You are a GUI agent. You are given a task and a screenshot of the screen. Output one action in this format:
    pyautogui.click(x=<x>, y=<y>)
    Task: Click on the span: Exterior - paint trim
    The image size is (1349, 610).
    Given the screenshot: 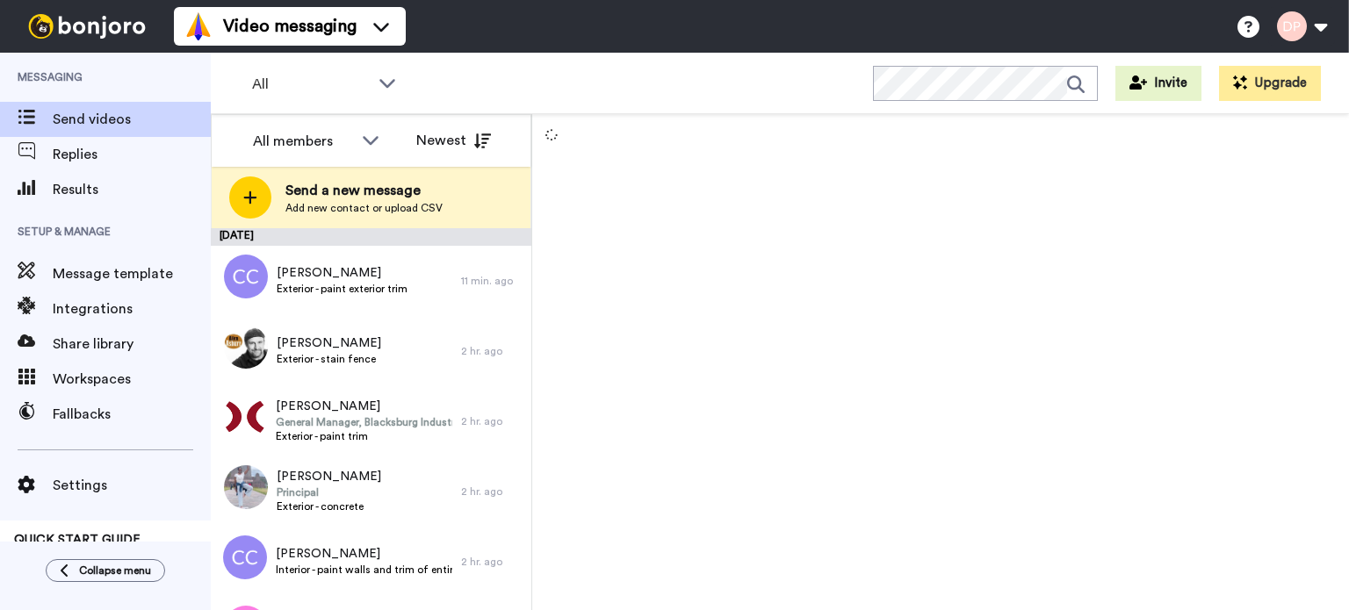 What is the action you would take?
    pyautogui.click(x=364, y=437)
    